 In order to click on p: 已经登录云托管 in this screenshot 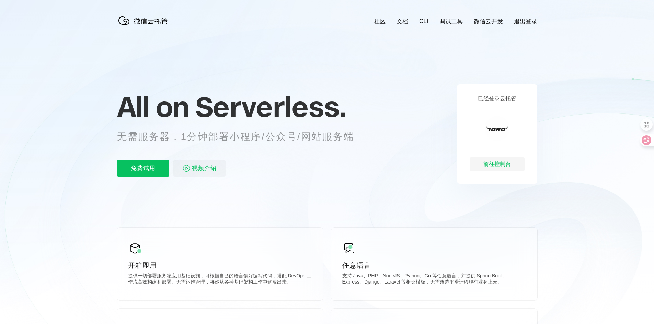, I will do `click(497, 99)`.